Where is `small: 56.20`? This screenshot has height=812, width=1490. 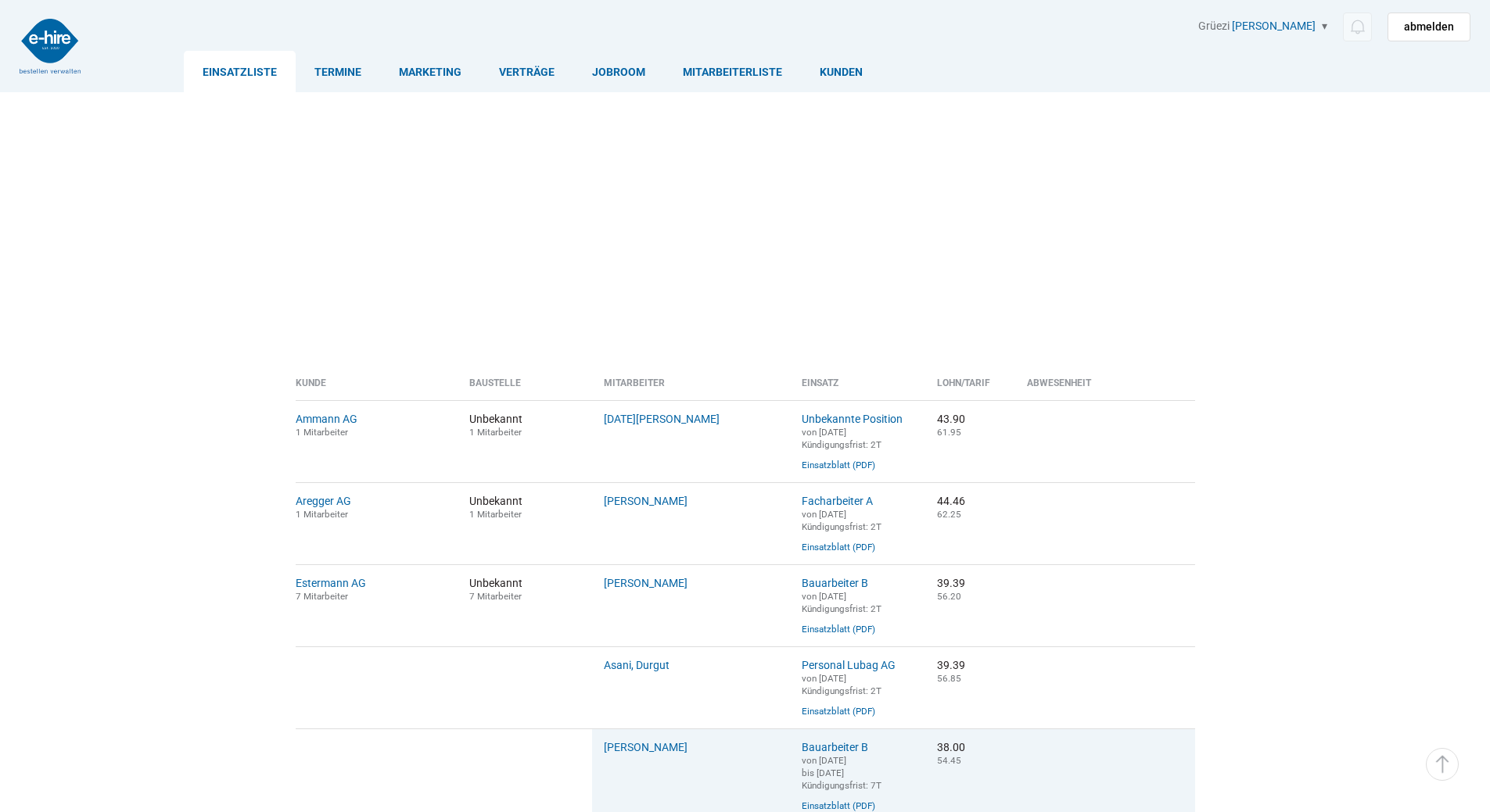
small: 56.20 is located at coordinates (948, 597).